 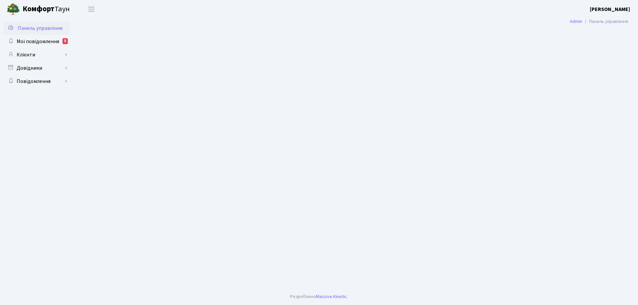 What do you see at coordinates (91, 9) in the screenshot?
I see `button: Переключити навігацію` at bounding box center [91, 9].